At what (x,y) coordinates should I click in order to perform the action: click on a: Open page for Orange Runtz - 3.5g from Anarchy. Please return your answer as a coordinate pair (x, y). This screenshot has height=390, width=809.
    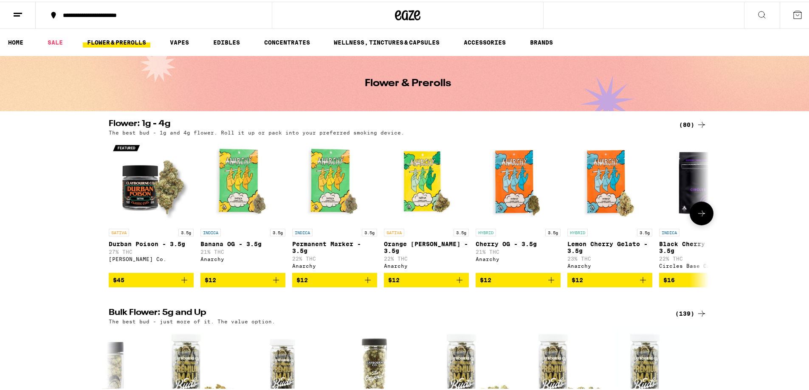
    Looking at the image, I should click on (426, 205).